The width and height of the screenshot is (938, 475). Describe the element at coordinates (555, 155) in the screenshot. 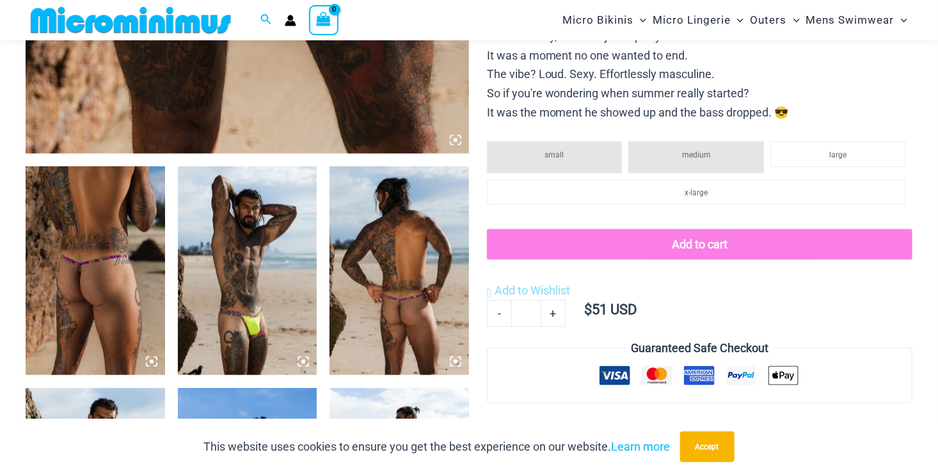

I see `span: small` at that location.